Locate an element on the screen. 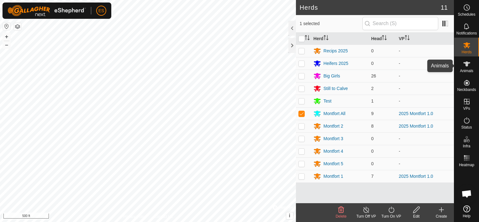  div: Montfort 4 is located at coordinates (333, 151).